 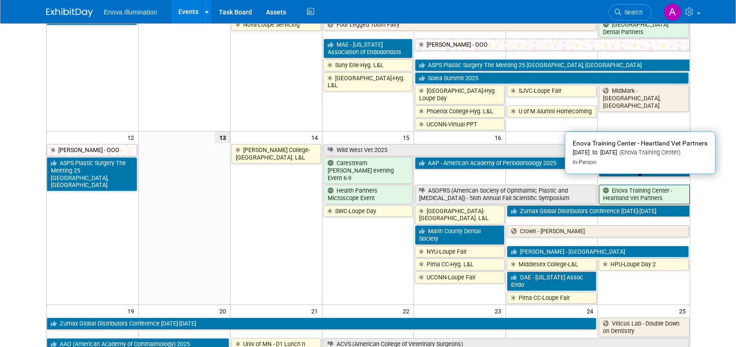 I want to click on span: 25, so click(x=684, y=311).